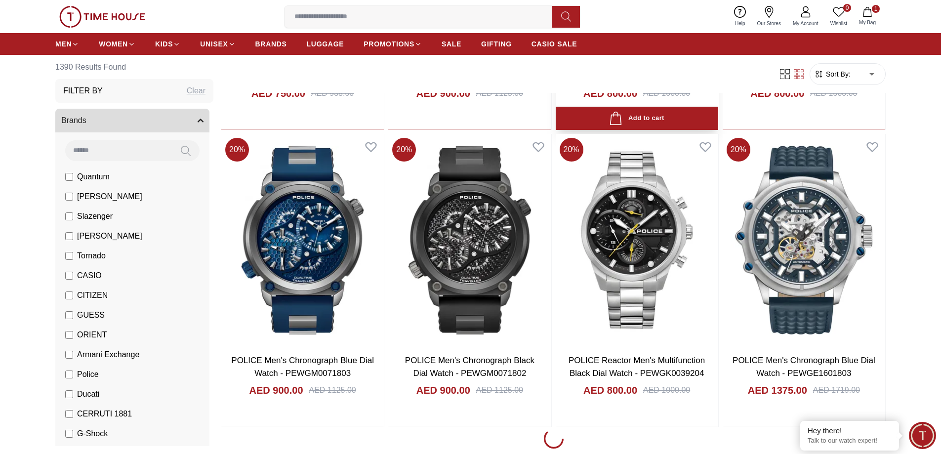  Describe the element at coordinates (88, 394) in the screenshot. I see `span: Ducati` at that location.